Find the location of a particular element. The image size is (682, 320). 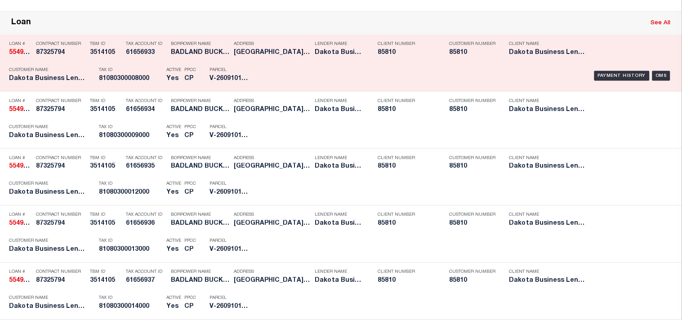

h5: 61656937 is located at coordinates (146, 281).